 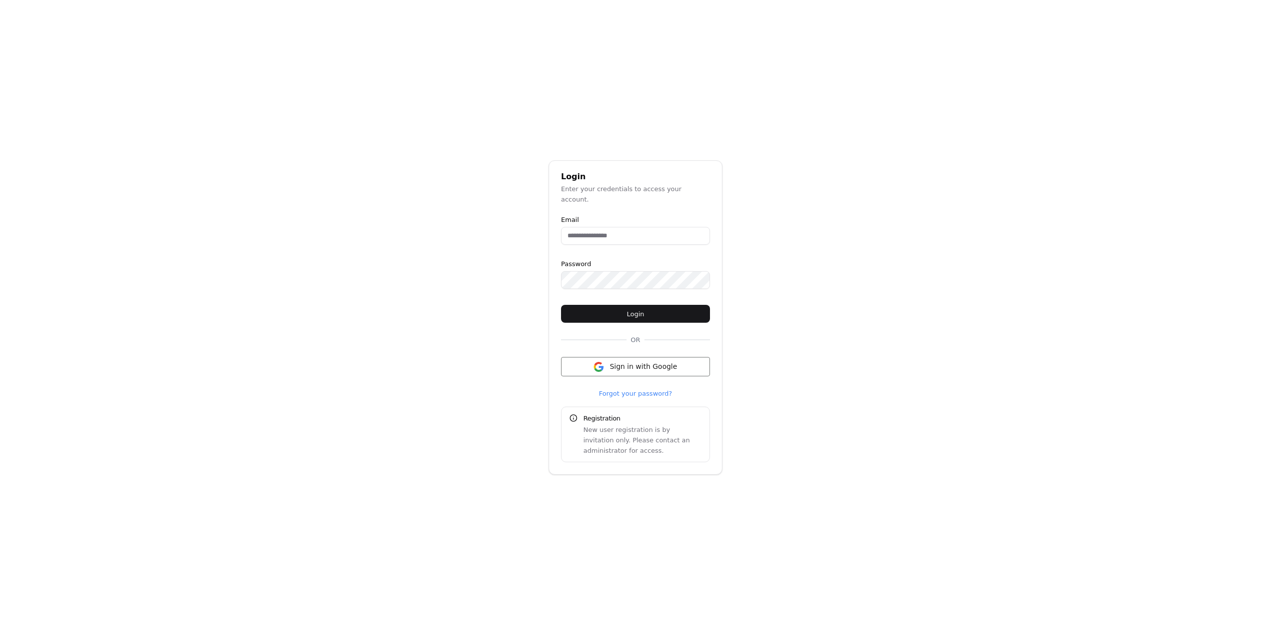 What do you see at coordinates (635, 366) in the screenshot?
I see `button: Sign in with Google` at bounding box center [635, 366].